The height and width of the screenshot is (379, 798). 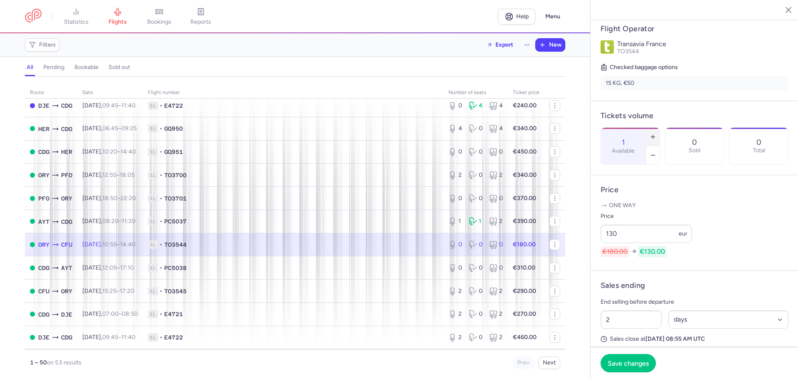 I want to click on span: Export, so click(x=504, y=44).